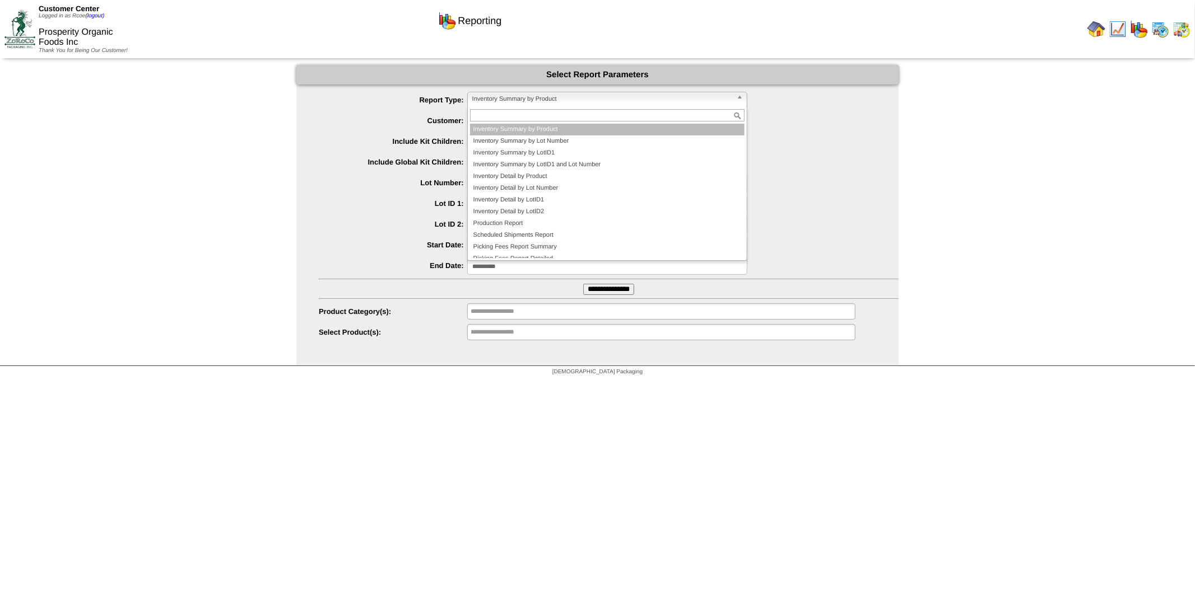  What do you see at coordinates (393, 120) in the screenshot?
I see `label: Customer:` at bounding box center [393, 120].